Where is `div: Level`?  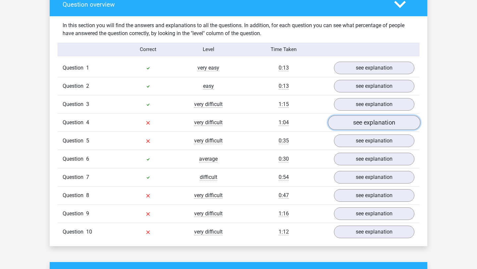
div: Level is located at coordinates (208, 49).